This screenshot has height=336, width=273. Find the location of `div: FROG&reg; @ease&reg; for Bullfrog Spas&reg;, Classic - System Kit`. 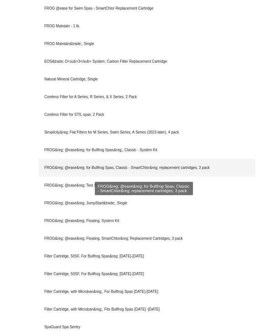

div: FROG&reg; @ease&reg; for Bullfrog Spas&reg;, Classic - System Kit is located at coordinates (147, 150).